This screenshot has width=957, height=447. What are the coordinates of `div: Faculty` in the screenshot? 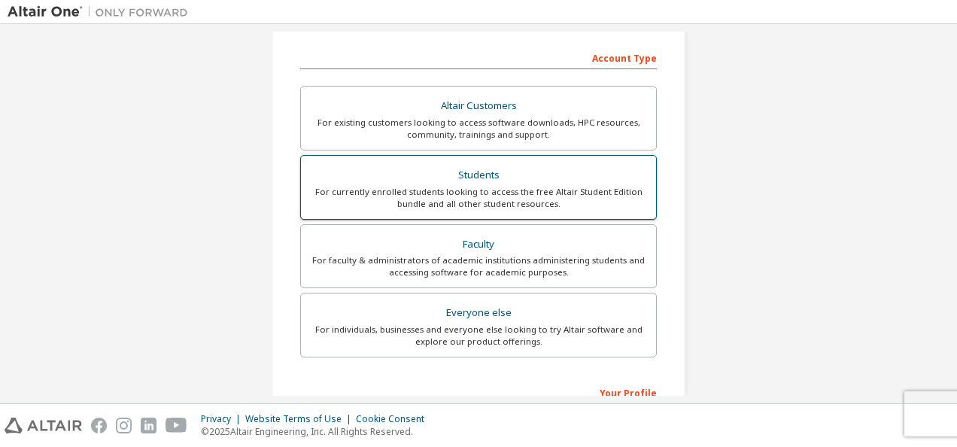 It's located at (478, 245).